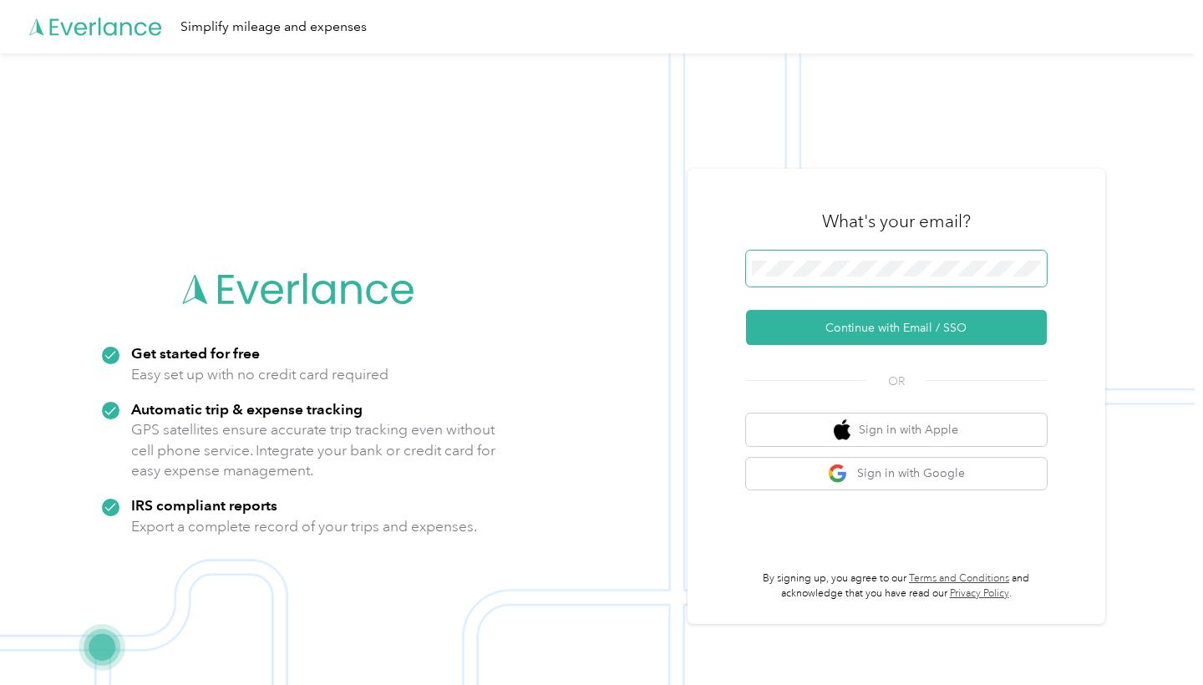  I want to click on h3: What's your email?, so click(897, 221).